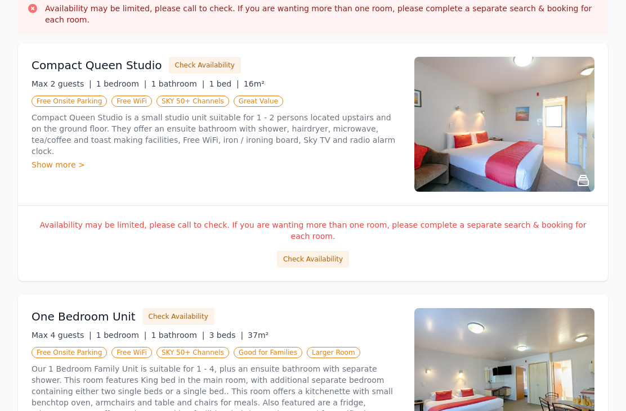 This screenshot has width=626, height=411. Describe the element at coordinates (313, 231) in the screenshot. I see `p: Availability may be limited, please call to check. If you are wanting more than one room, please ...` at that location.